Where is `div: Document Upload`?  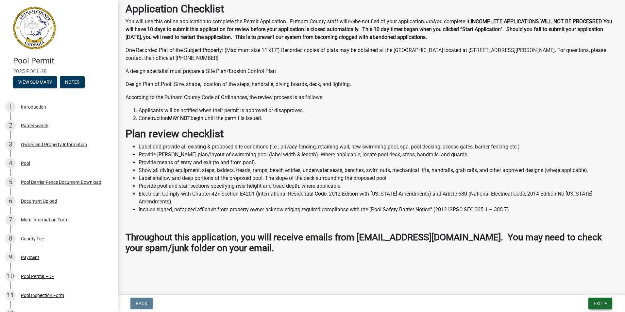 div: Document Upload is located at coordinates (39, 201).